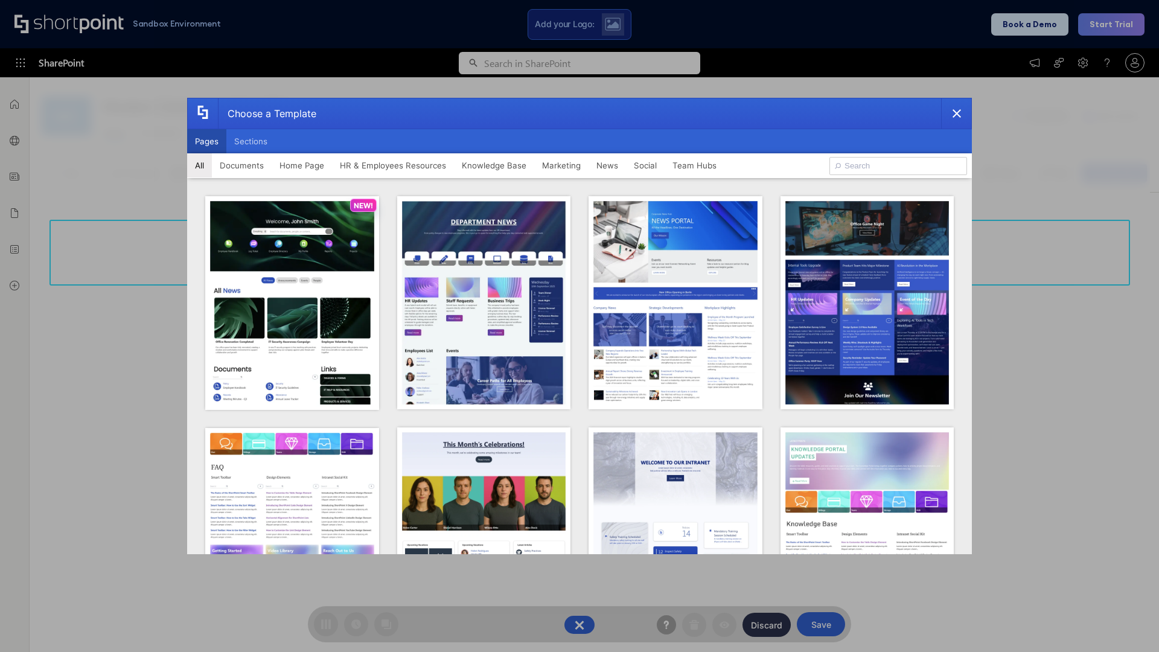 The width and height of the screenshot is (1159, 652). What do you see at coordinates (579, 326) in the screenshot?
I see `div: template selector` at bounding box center [579, 326].